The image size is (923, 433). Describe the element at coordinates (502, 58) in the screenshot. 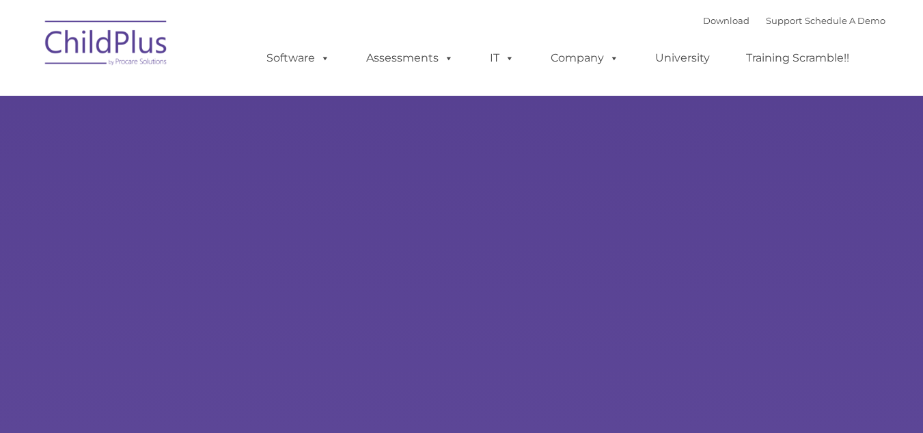

I see `a: IT` at that location.